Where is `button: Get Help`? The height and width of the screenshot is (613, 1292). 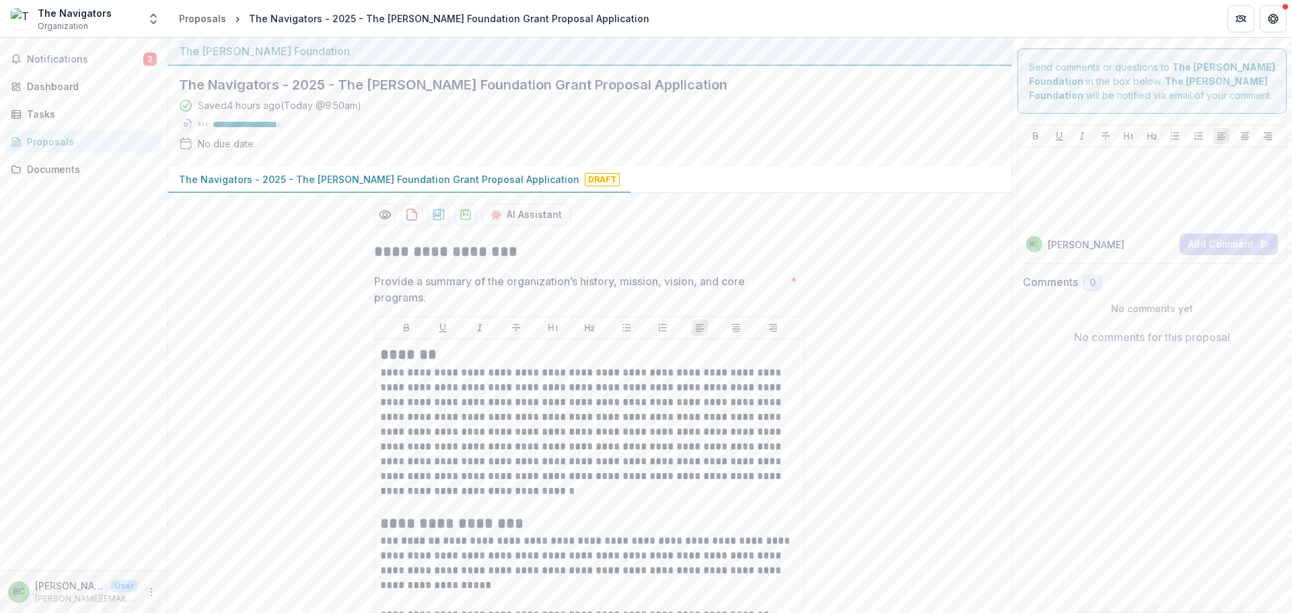 button: Get Help is located at coordinates (1273, 19).